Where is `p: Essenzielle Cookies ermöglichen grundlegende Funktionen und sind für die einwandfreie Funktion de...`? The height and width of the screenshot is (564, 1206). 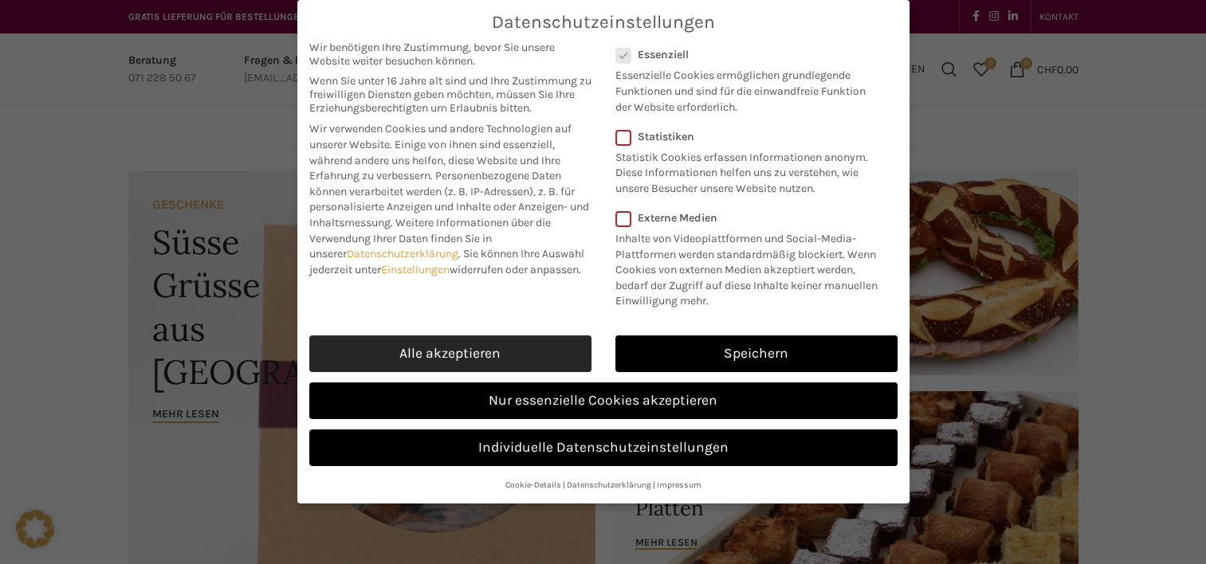
p: Essenzielle Cookies ermöglichen grundlegende Funktionen und sind für die einwandfreie Funktion de... is located at coordinates (746, 88).